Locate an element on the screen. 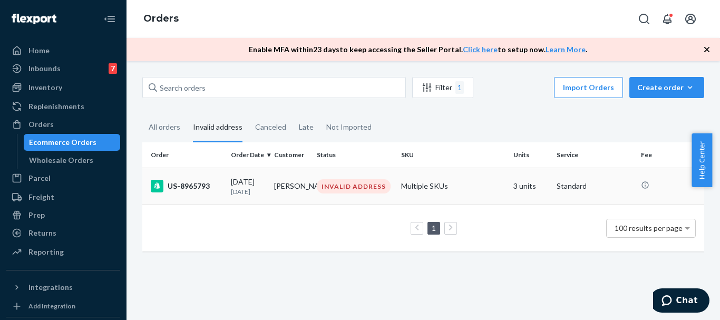 The image size is (720, 320). button: Help Center is located at coordinates (702, 160).